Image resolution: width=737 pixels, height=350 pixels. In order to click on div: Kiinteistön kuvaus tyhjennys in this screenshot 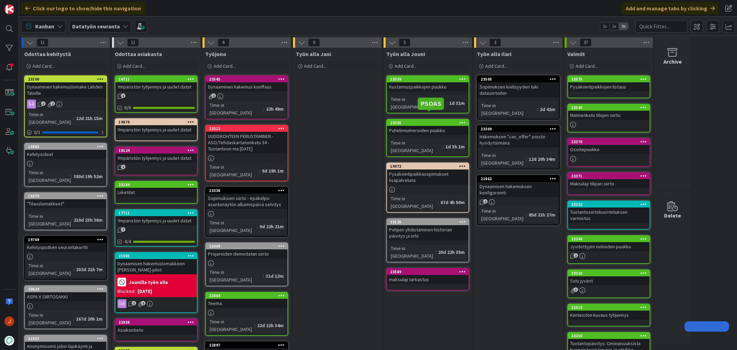, I will do `click(609, 315)`.